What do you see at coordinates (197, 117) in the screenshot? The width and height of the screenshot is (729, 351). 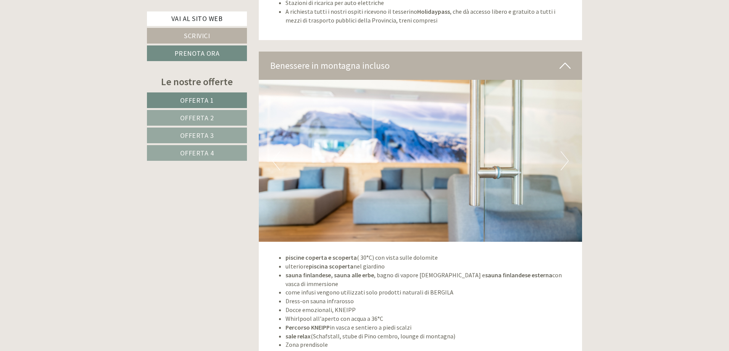 I see `span: Offerta 2` at bounding box center [197, 117].